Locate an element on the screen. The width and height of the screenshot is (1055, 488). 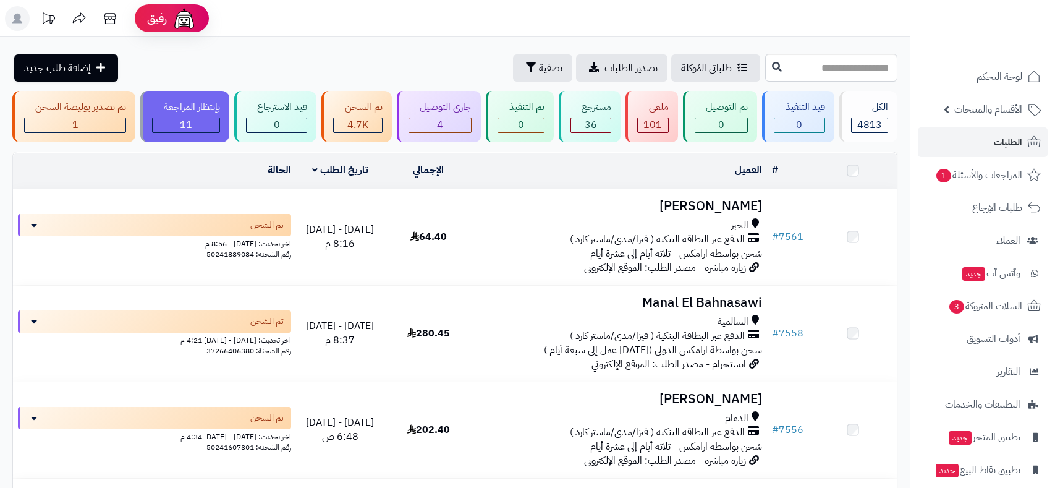
a: الكل4813 is located at coordinates (868, 116).